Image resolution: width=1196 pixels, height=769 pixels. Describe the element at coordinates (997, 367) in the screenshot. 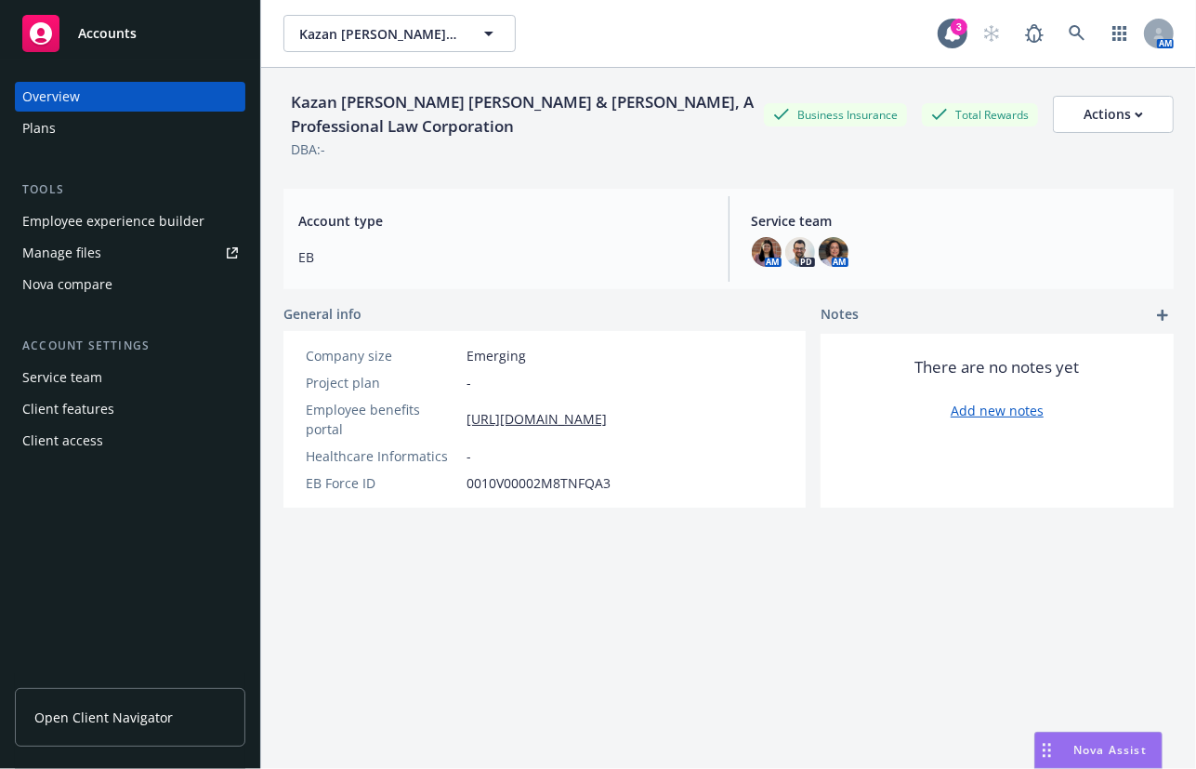

I see `span: There are no notes yet` at that location.